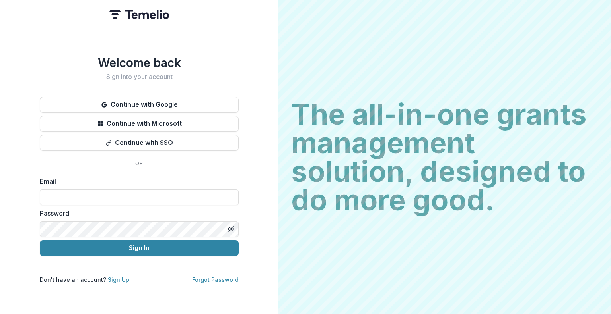 Image resolution: width=611 pixels, height=314 pixels. Describe the element at coordinates (118, 280) in the screenshot. I see `a: Sign Up` at that location.